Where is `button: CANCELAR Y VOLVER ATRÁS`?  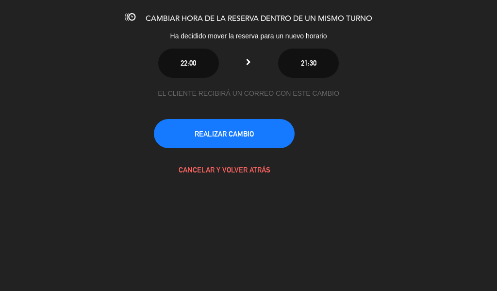
button: CANCELAR Y VOLVER ATRÁS is located at coordinates (224, 169).